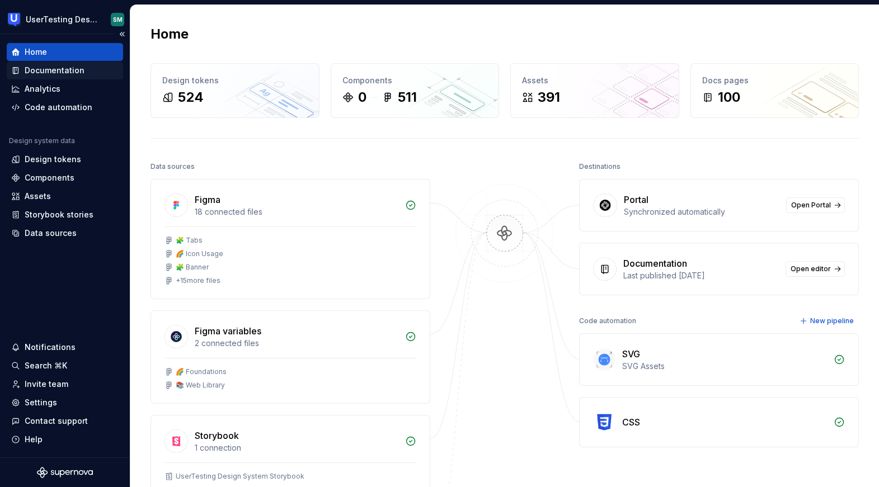 This screenshot has width=879, height=487. I want to click on div: Home, so click(36, 52).